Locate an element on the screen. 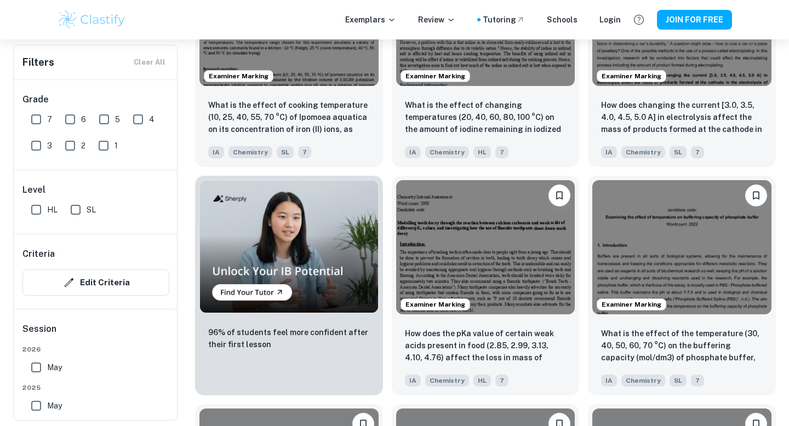  h6: Grade is located at coordinates (96, 100).